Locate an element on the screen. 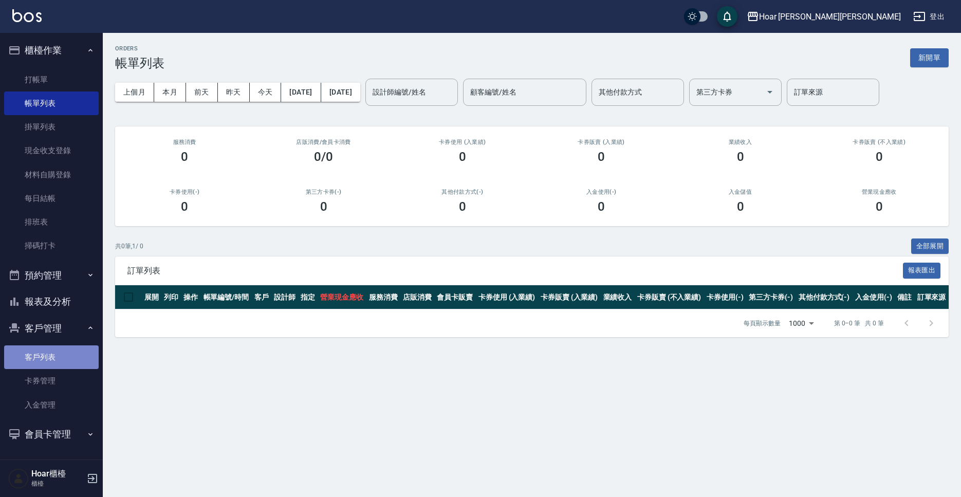 This screenshot has width=961, height=497. button: Open is located at coordinates (769, 92).